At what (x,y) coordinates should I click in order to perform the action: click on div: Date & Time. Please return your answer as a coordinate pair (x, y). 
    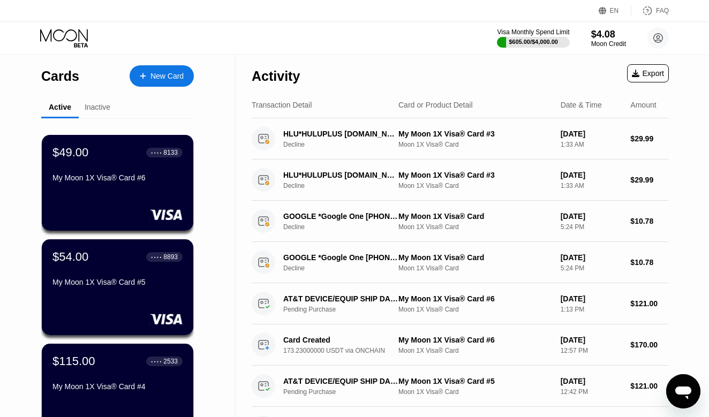
    Looking at the image, I should click on (581, 105).